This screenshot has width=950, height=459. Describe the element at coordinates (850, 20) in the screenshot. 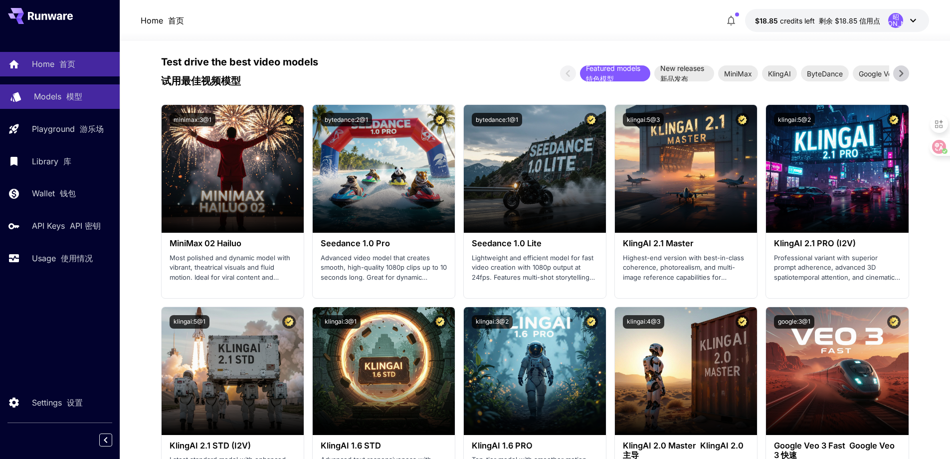

I see `font: 剩余 $18.85 信用点` at that location.